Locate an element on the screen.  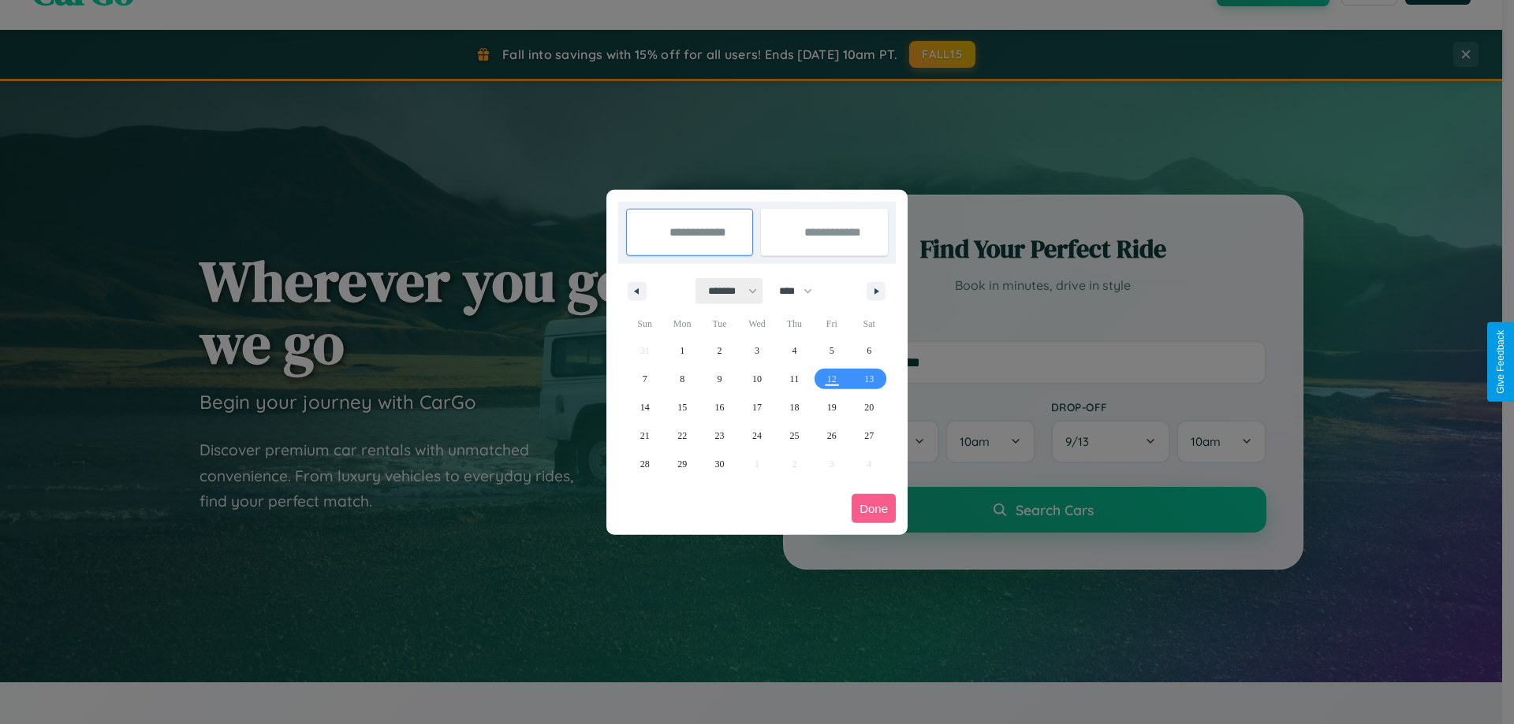
span: 23 is located at coordinates (720, 436).